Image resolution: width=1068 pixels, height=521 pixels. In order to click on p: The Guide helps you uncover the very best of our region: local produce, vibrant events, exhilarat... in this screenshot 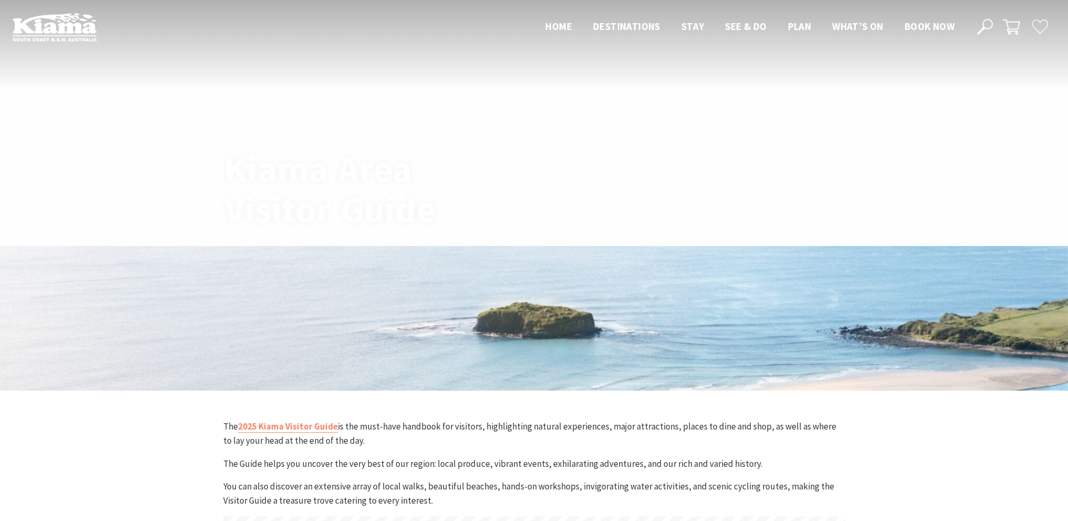, I will do `click(534, 463)`.